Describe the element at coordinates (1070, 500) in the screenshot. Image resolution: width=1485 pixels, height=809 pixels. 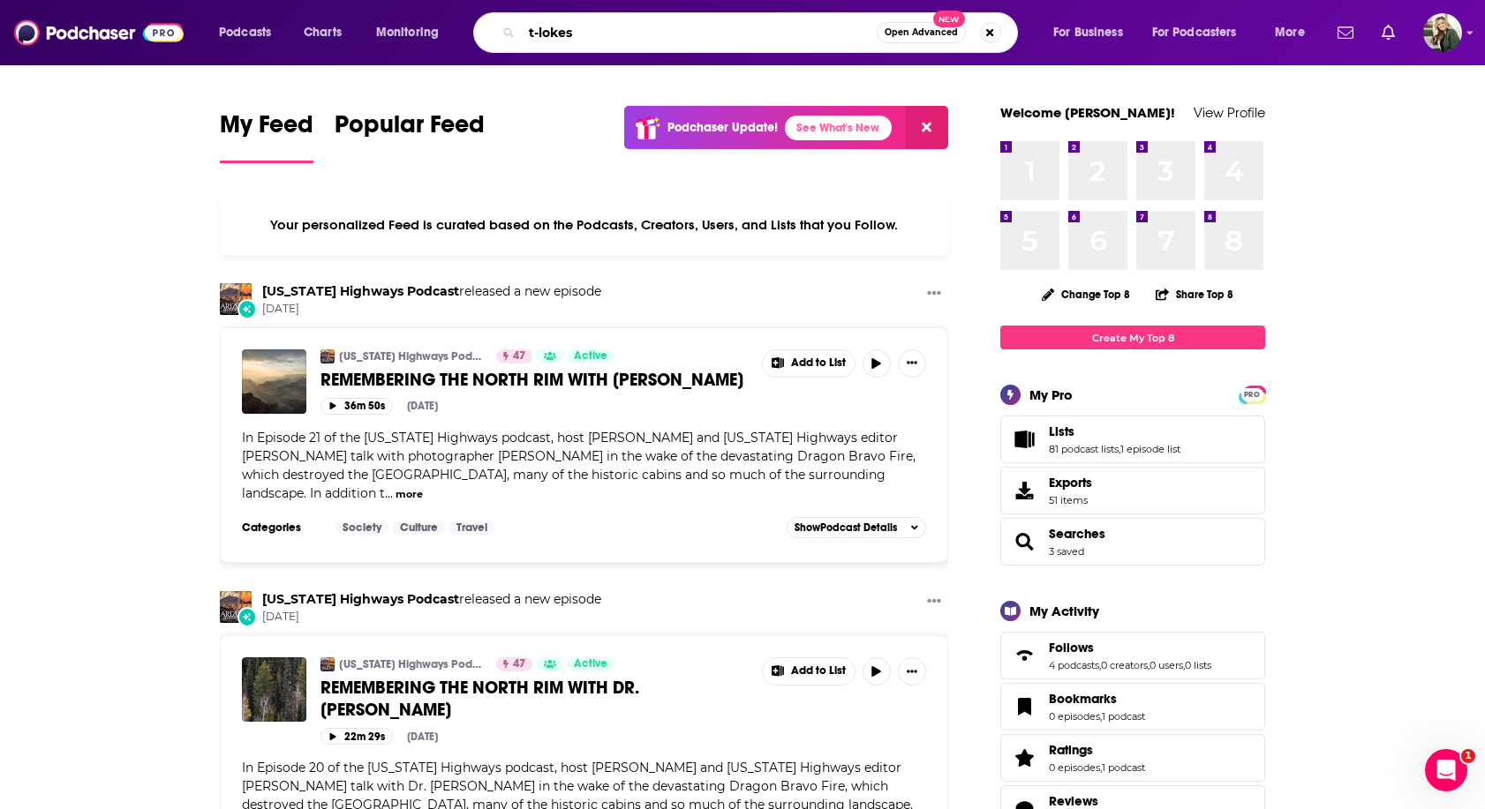
I see `span: 51 items` at that location.